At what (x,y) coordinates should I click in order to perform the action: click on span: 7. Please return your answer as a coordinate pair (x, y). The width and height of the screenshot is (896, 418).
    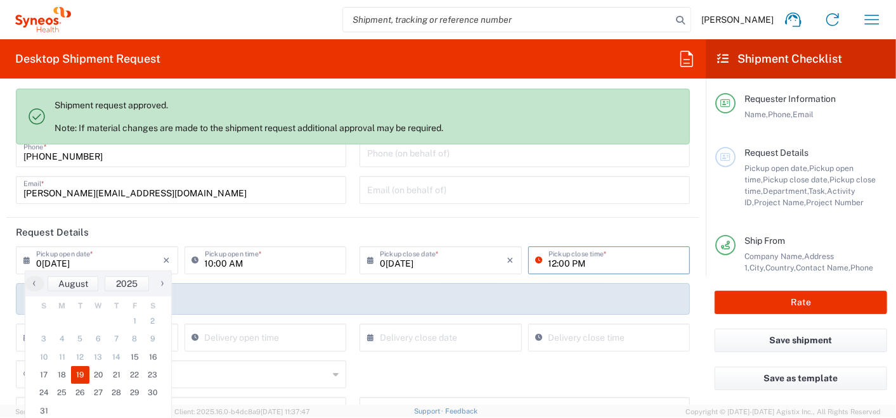
    Looking at the image, I should click on (116, 339).